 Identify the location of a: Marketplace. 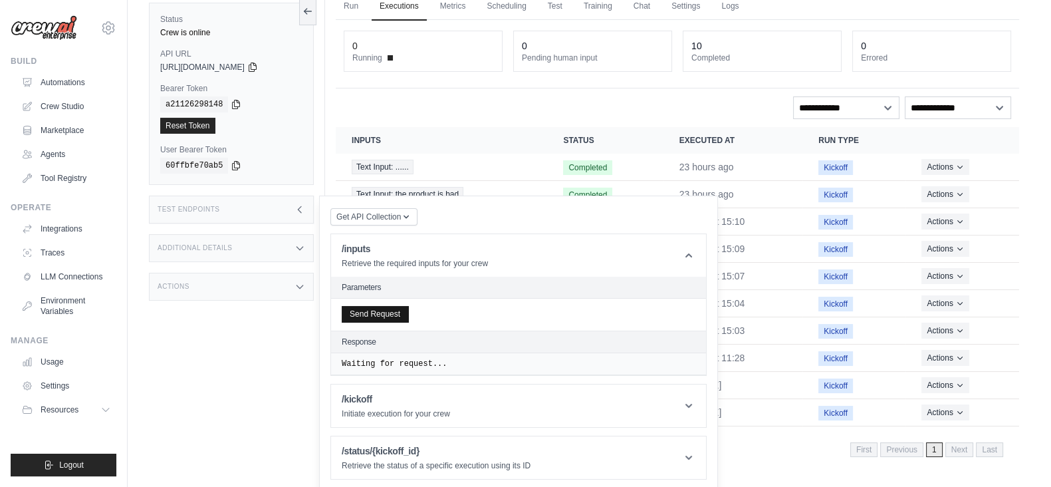
(66, 130).